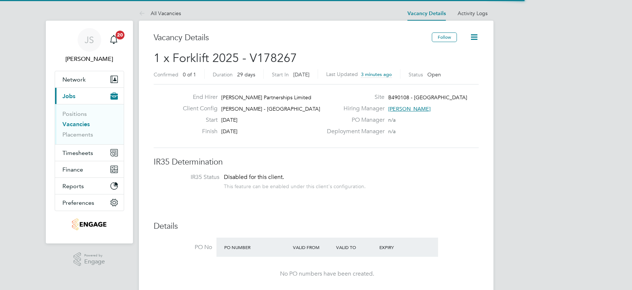 The width and height of the screenshot is (632, 290). Describe the element at coordinates (197, 120) in the screenshot. I see `label: Start` at that location.